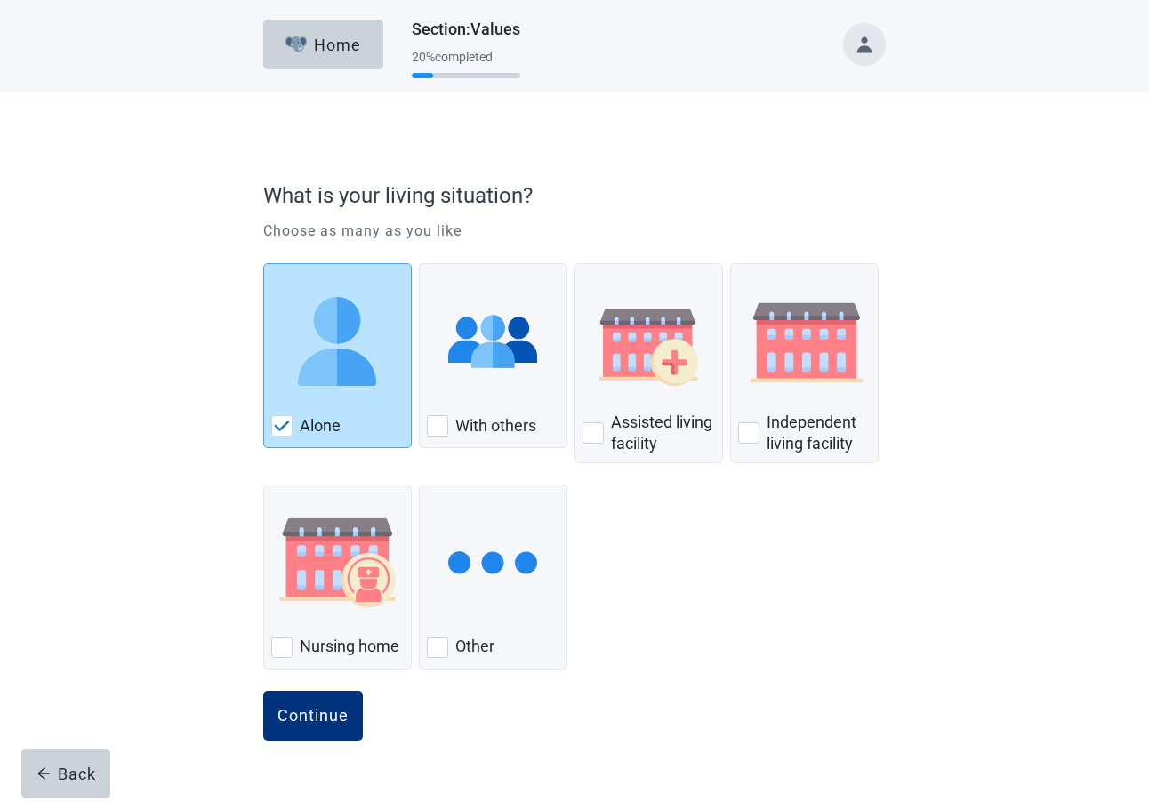  I want to click on button: ElephantHome, so click(323, 44).